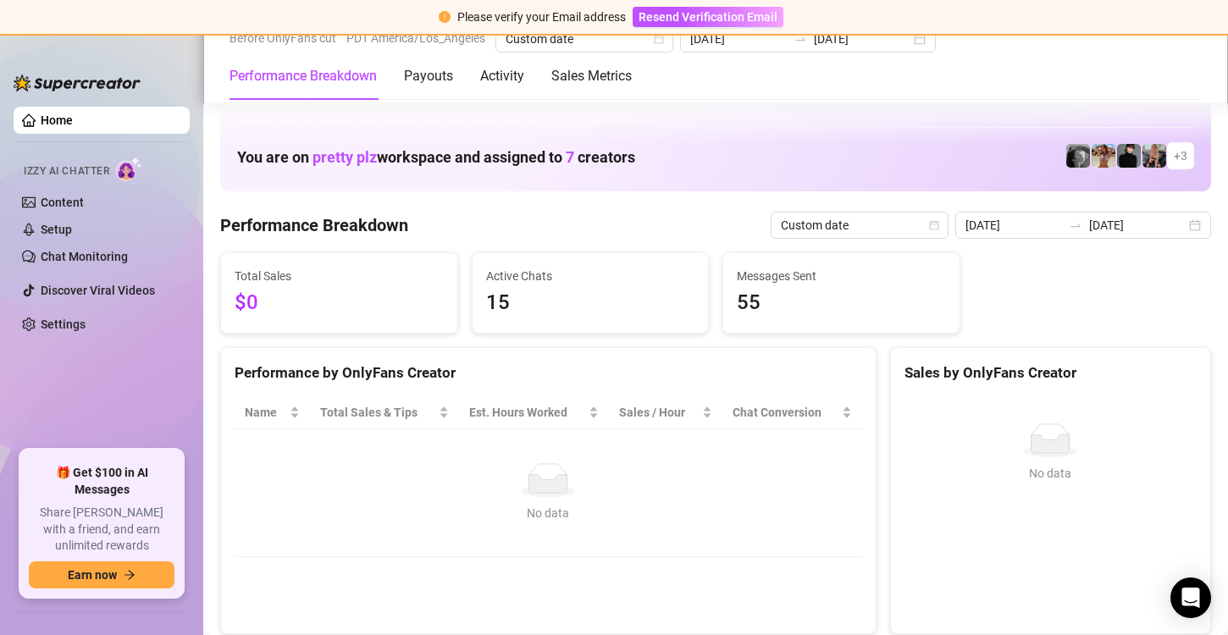  I want to click on img: Violet, so click(1154, 156).